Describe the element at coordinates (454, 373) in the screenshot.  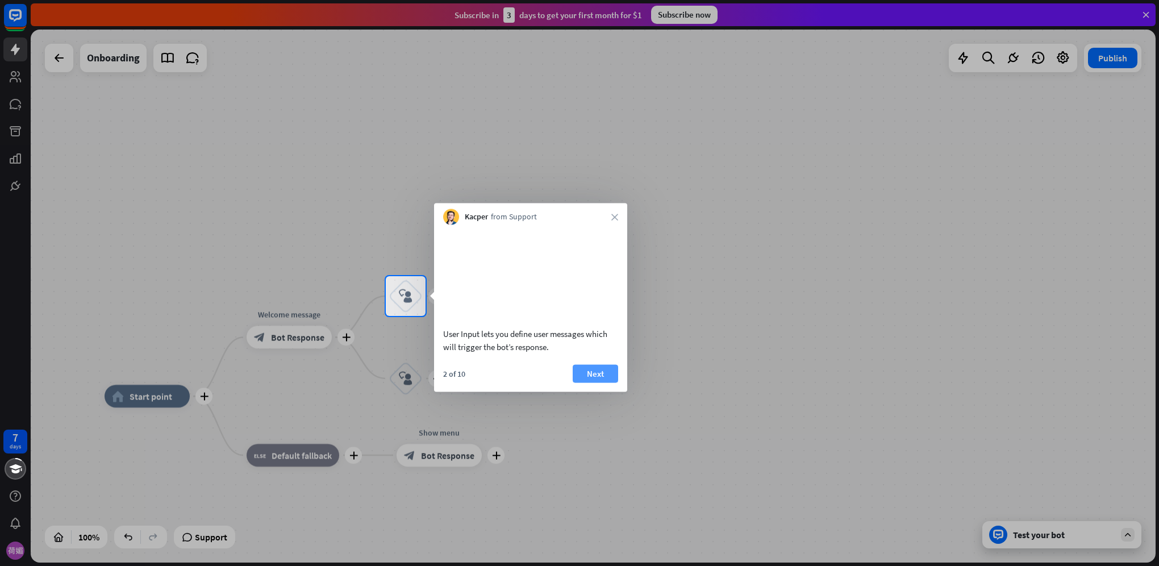
I see `div: 2 of 10` at that location.